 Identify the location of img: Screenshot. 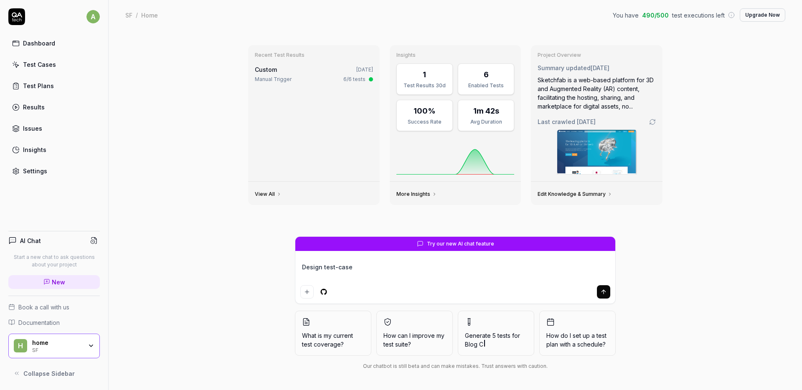
(597, 152).